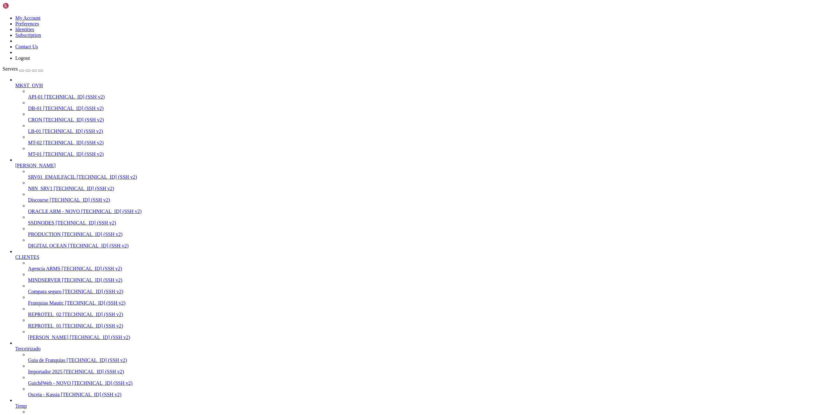  Describe the element at coordinates (501, 21) in the screenshot. I see `span: 15` at that location.